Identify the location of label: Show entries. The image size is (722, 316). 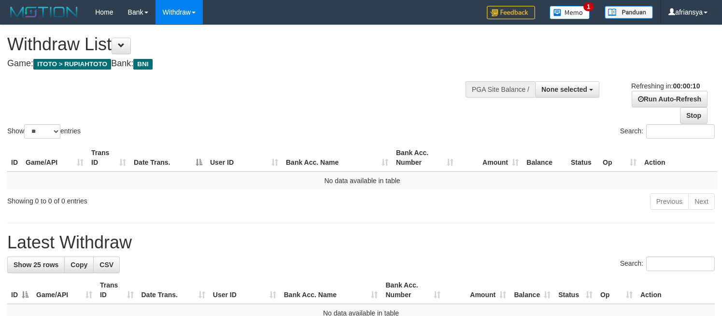
(44, 131).